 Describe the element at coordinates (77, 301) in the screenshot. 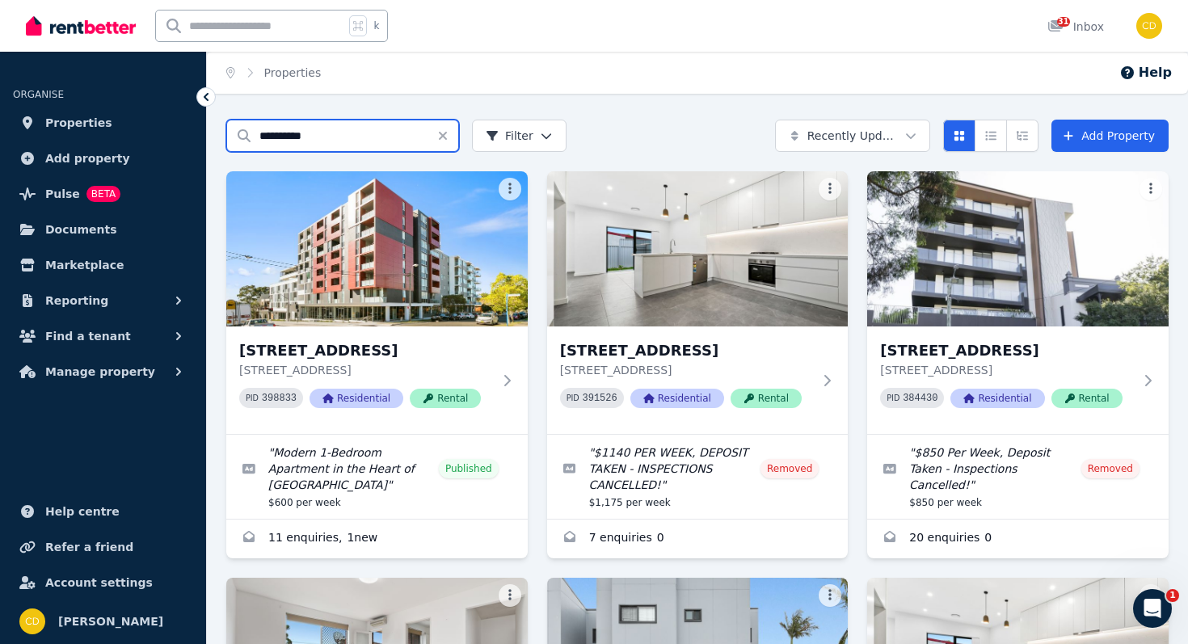

I see `span: Reporting` at that location.